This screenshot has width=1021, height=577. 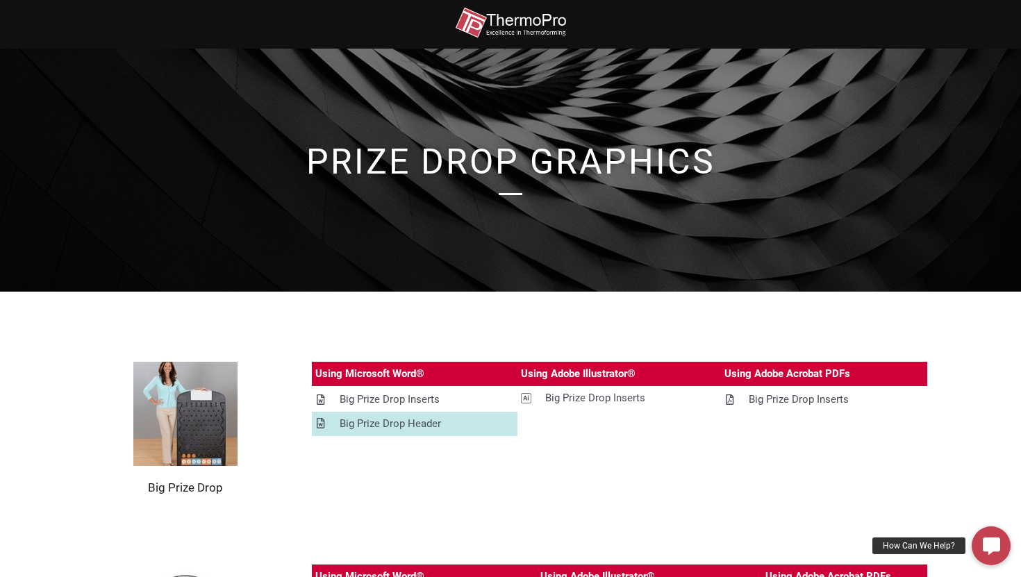 I want to click on a: How Can We Help?, so click(x=991, y=546).